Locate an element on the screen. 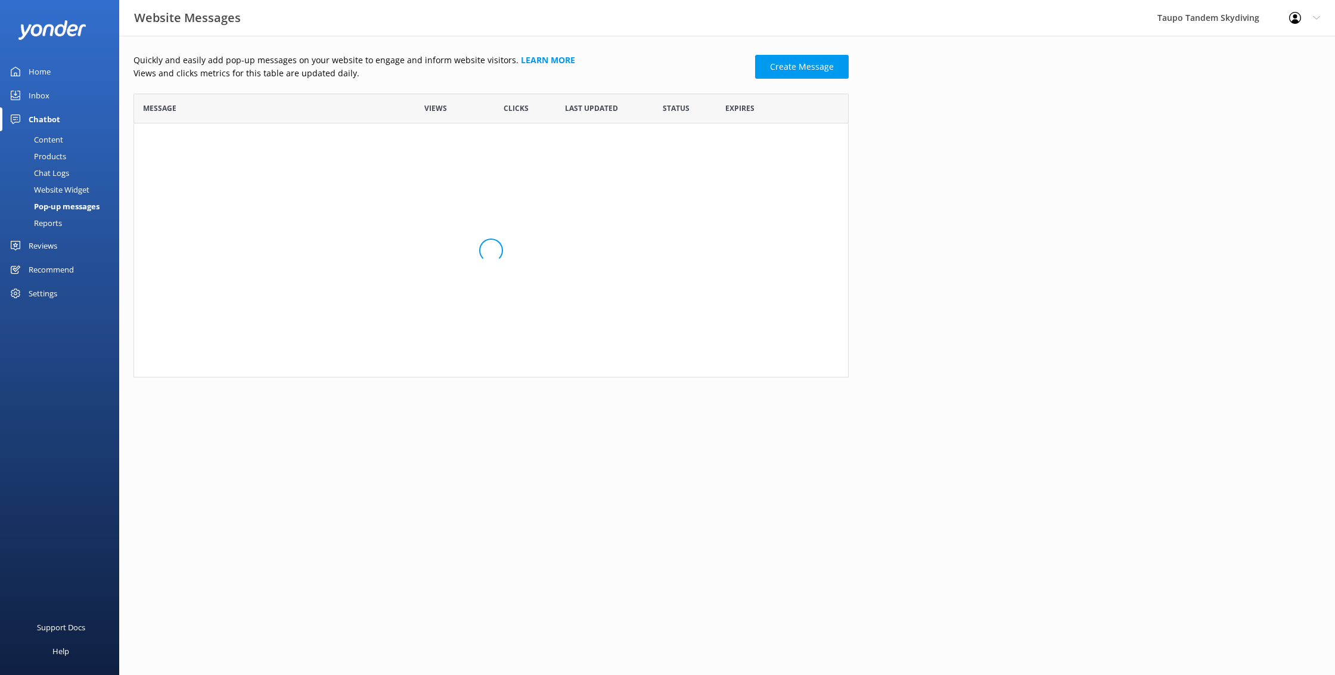 The height and width of the screenshot is (675, 1335). a: Learn more is located at coordinates (548, 60).